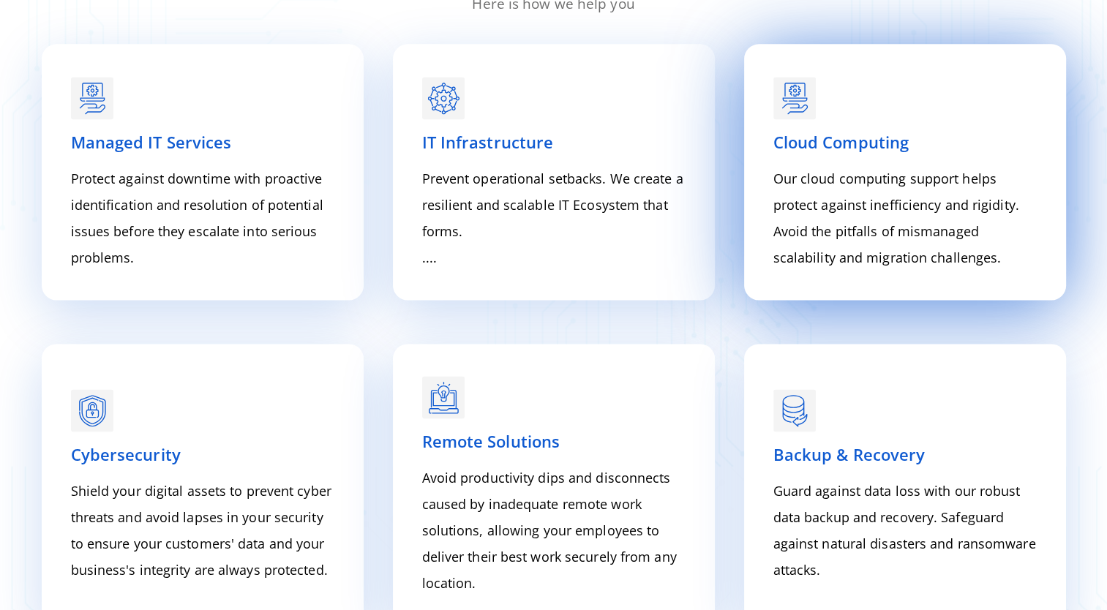 The height and width of the screenshot is (610, 1107). What do you see at coordinates (905, 530) in the screenshot?
I see `p: Guard against data loss with our robust data backup and recovery. Safeguard against natural disas...` at bounding box center [905, 530].